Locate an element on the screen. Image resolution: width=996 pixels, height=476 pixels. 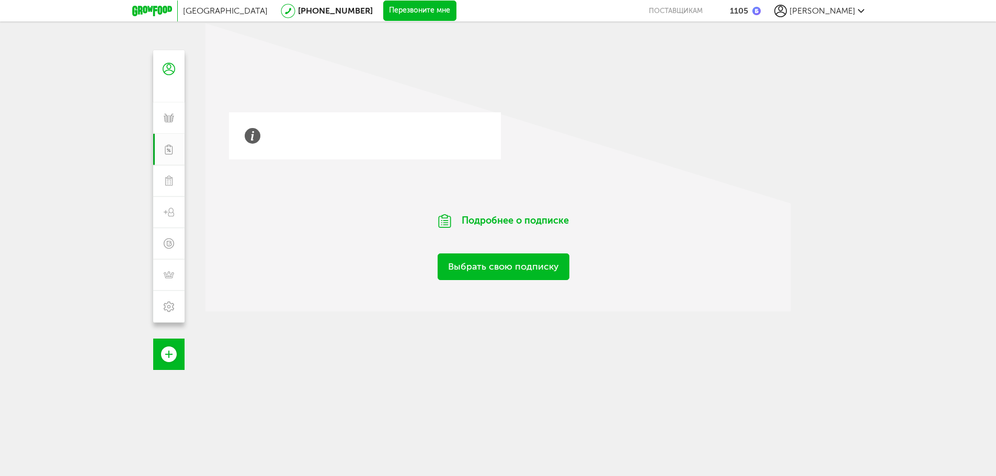
img: bonus_b.cdccf46.png is located at coordinates (757, 11).